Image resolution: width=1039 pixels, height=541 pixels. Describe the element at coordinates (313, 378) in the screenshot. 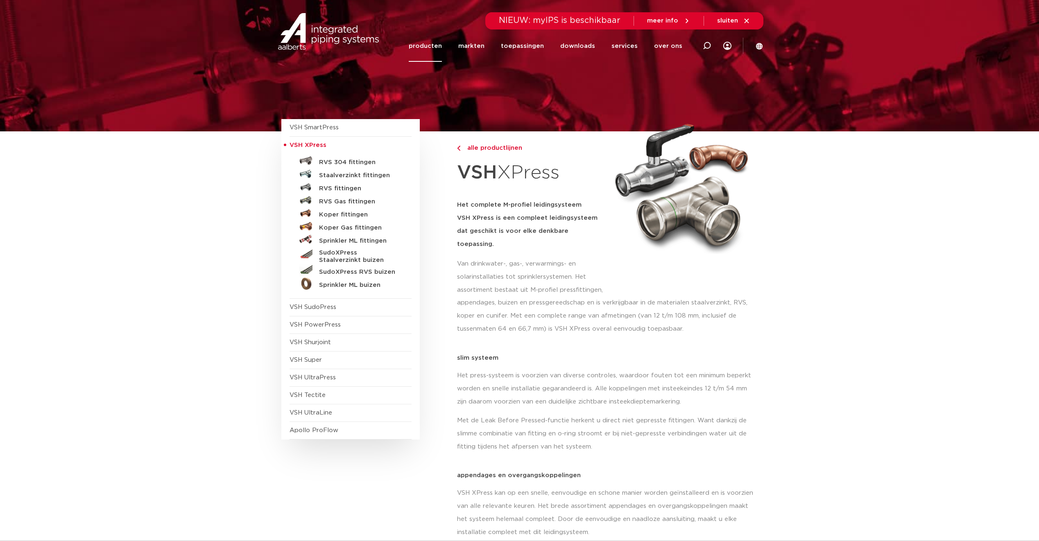

I see `span: VSH UltraPress` at that location.